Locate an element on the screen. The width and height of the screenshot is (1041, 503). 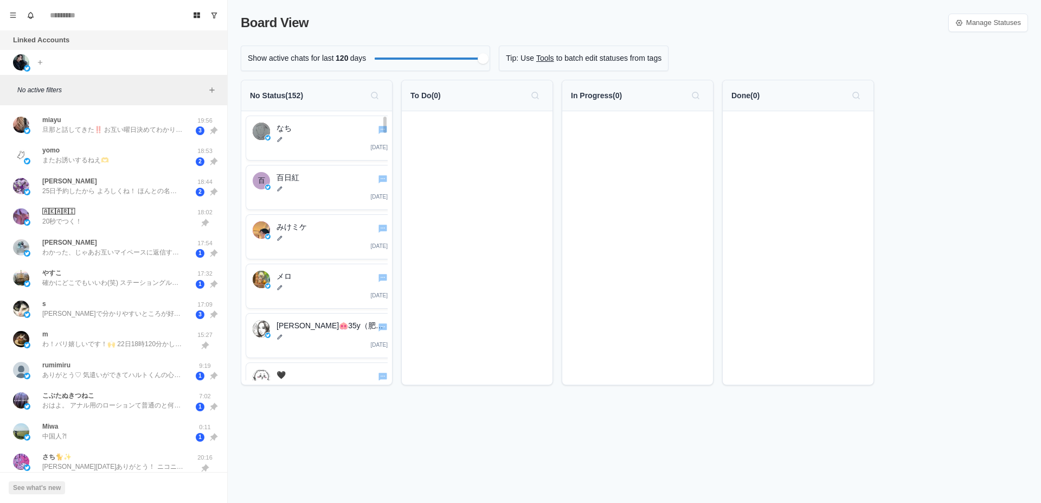
button: Add account is located at coordinates (40, 62).